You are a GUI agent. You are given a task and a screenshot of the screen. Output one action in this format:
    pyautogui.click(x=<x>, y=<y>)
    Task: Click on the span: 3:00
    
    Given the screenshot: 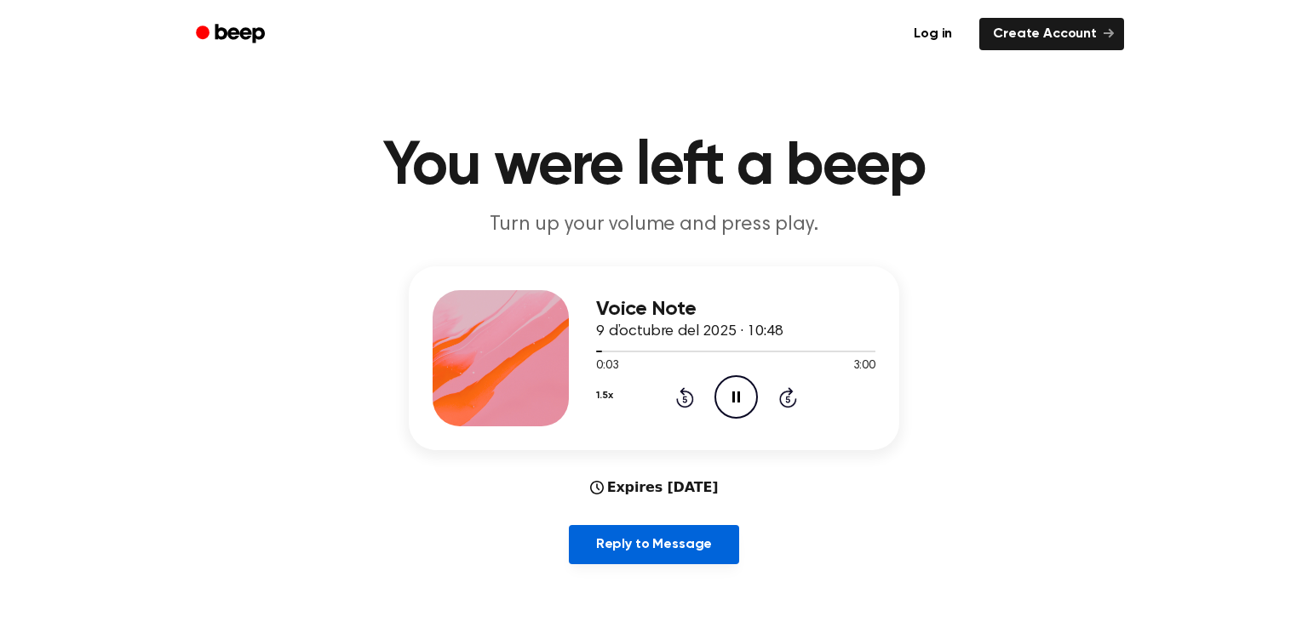 What is the action you would take?
    pyautogui.click(x=864, y=366)
    